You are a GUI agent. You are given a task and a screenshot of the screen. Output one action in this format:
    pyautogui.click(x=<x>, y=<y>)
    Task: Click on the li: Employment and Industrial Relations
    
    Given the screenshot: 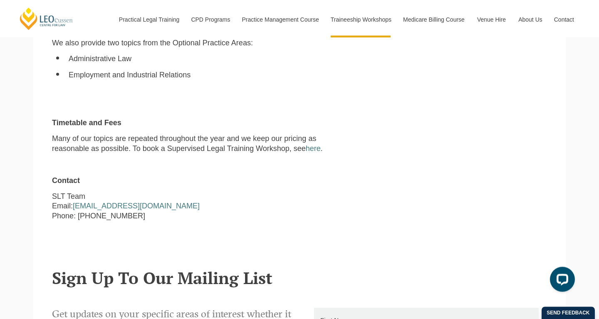 What is the action you would take?
    pyautogui.click(x=202, y=75)
    